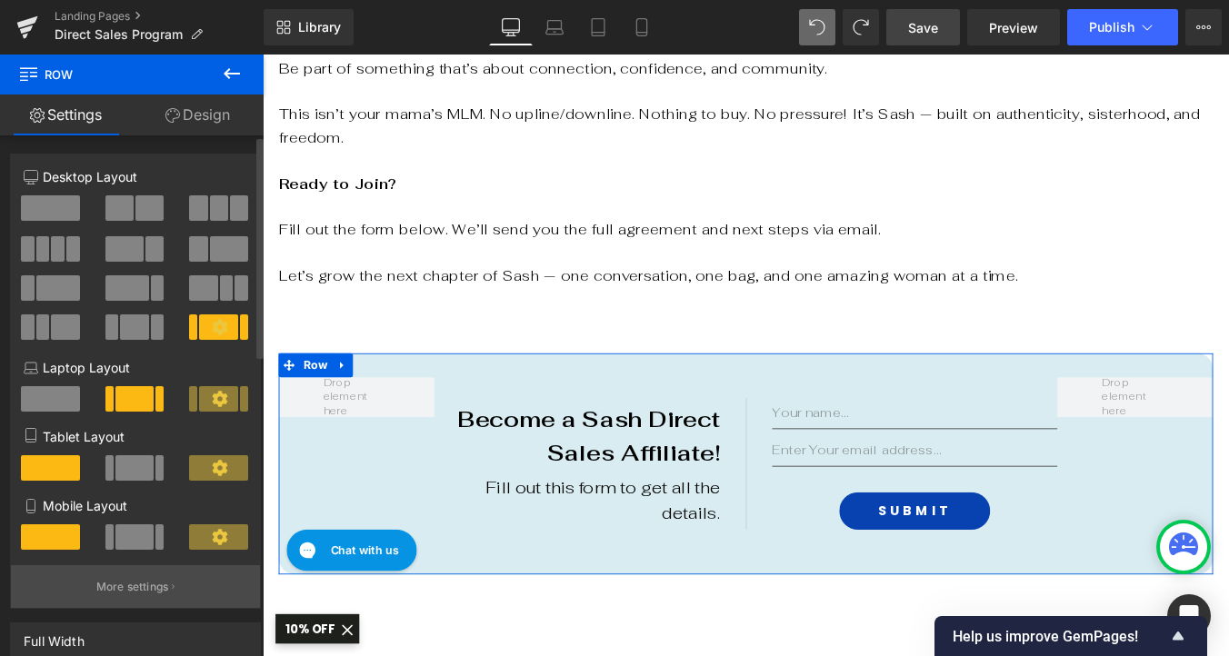 The width and height of the screenshot is (1229, 656). Describe the element at coordinates (1013, 27) in the screenshot. I see `span: Preview` at that location.